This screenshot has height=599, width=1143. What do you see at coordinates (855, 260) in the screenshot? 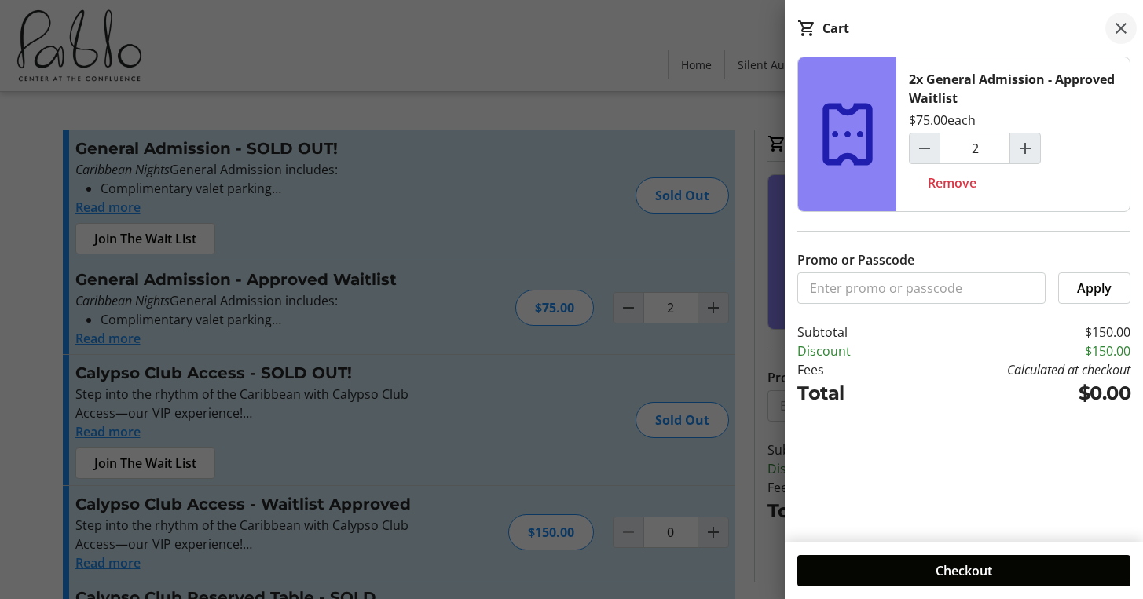
I see `label: Promo or Passcode` at bounding box center [855, 260].